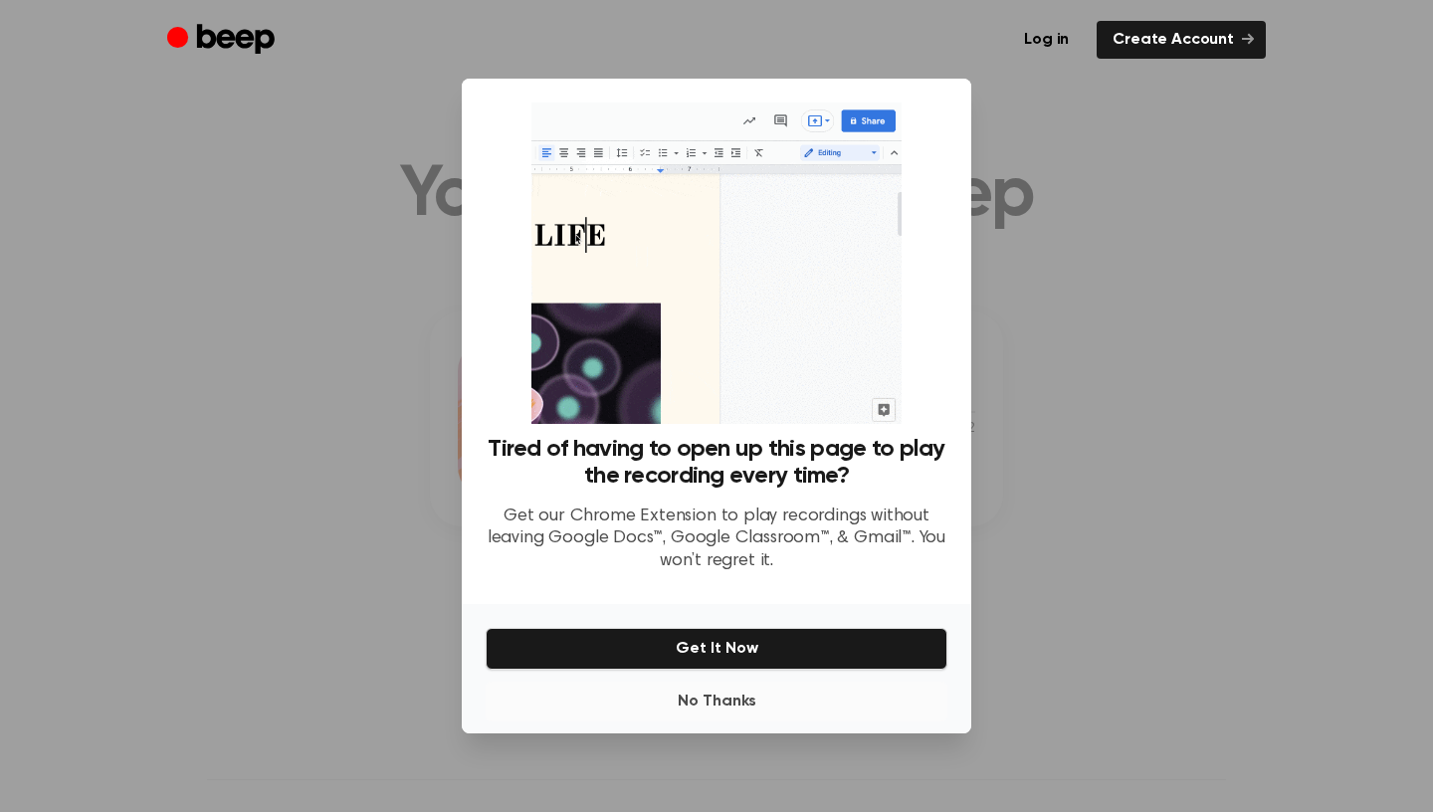 This screenshot has width=1433, height=812. I want to click on button: No Thanks, so click(716, 702).